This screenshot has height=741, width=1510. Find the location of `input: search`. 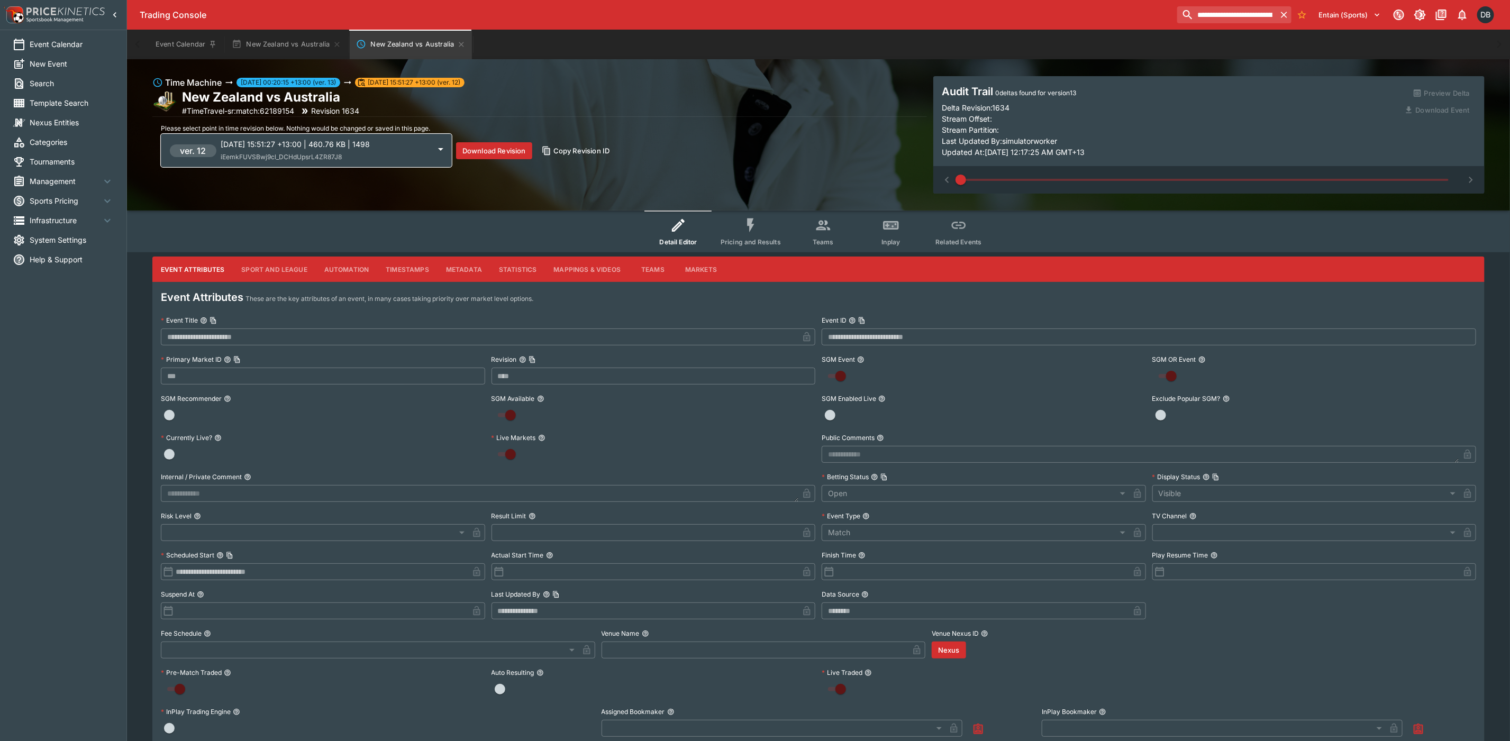

input: search is located at coordinates (1226, 15).